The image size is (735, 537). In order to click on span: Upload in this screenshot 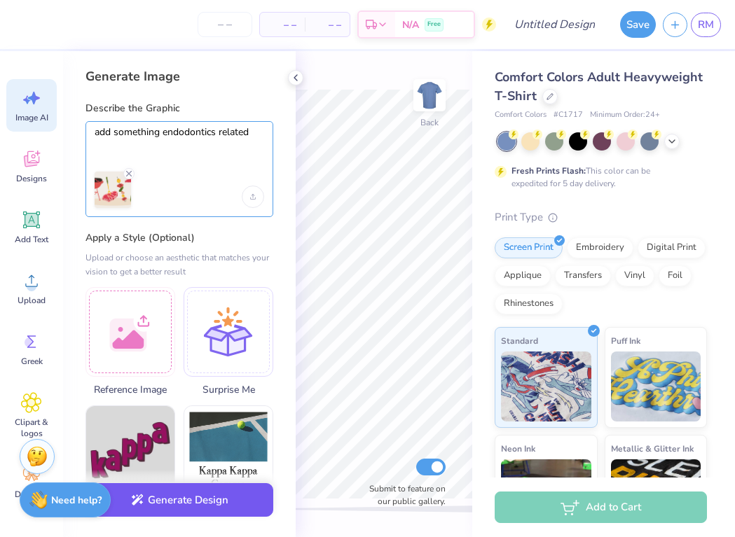, I will do `click(32, 300)`.